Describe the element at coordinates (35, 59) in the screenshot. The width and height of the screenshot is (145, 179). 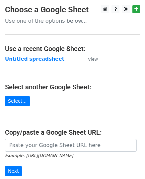
I see `a: Untitled spreadsheet` at that location.